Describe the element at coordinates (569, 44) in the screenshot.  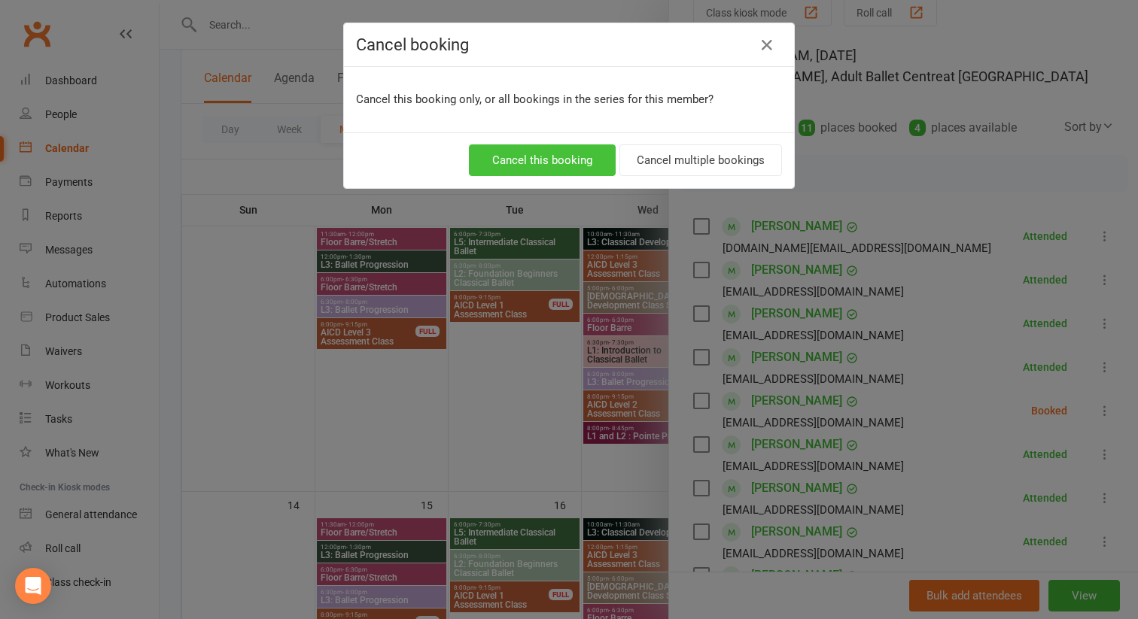
I see `h4: Cancel booking` at that location.